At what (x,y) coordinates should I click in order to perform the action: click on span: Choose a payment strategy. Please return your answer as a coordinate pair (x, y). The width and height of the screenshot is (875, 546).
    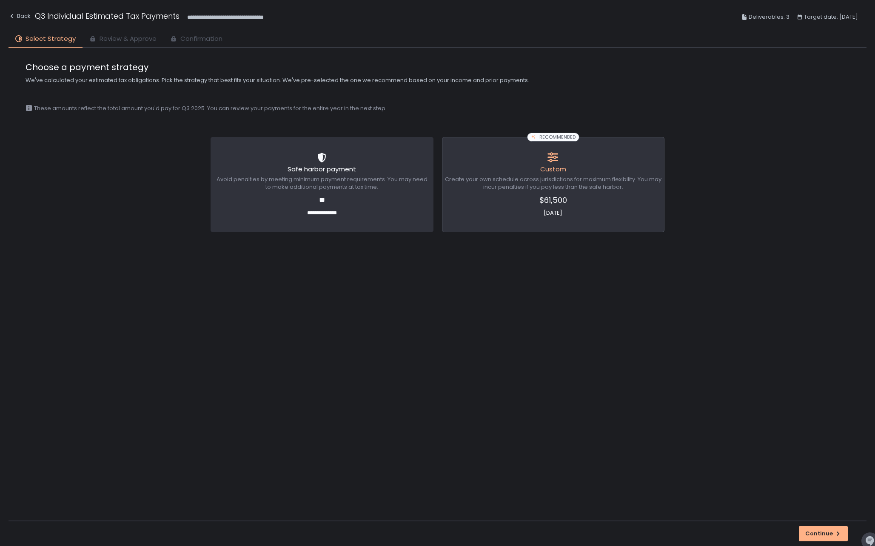
    Looking at the image, I should click on (437, 67).